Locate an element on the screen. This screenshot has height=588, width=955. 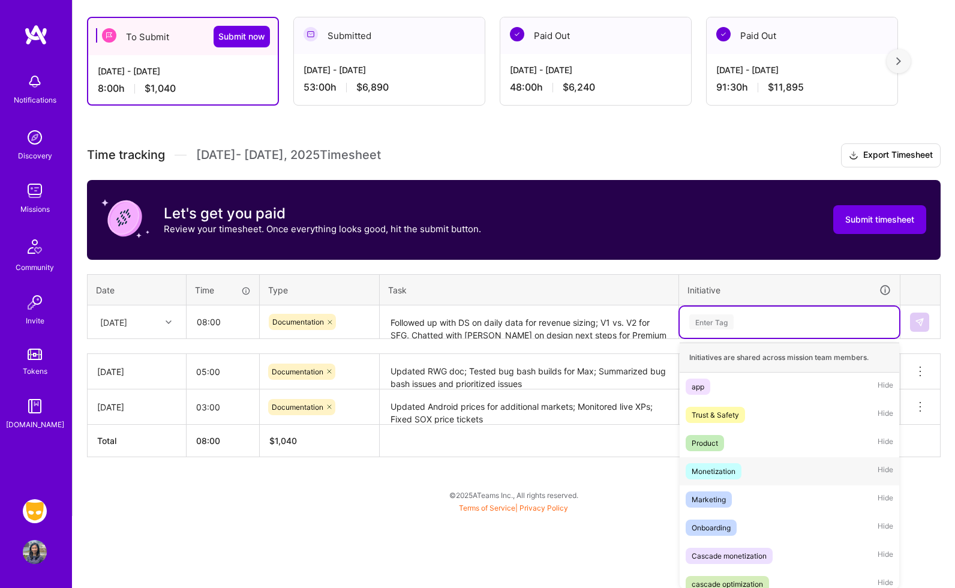
div: Cascade monetization is located at coordinates (728, 555).